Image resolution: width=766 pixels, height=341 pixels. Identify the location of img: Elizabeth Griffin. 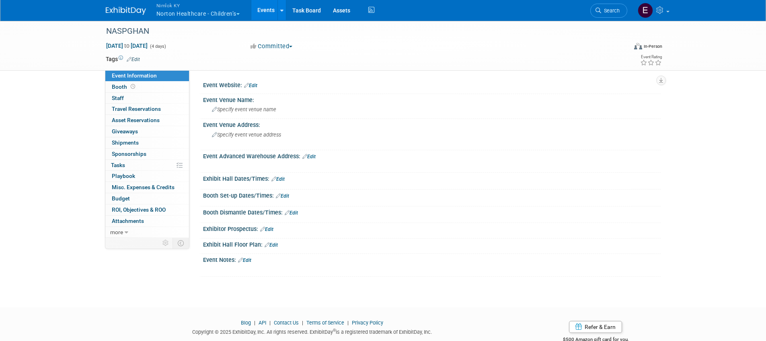
(645, 10).